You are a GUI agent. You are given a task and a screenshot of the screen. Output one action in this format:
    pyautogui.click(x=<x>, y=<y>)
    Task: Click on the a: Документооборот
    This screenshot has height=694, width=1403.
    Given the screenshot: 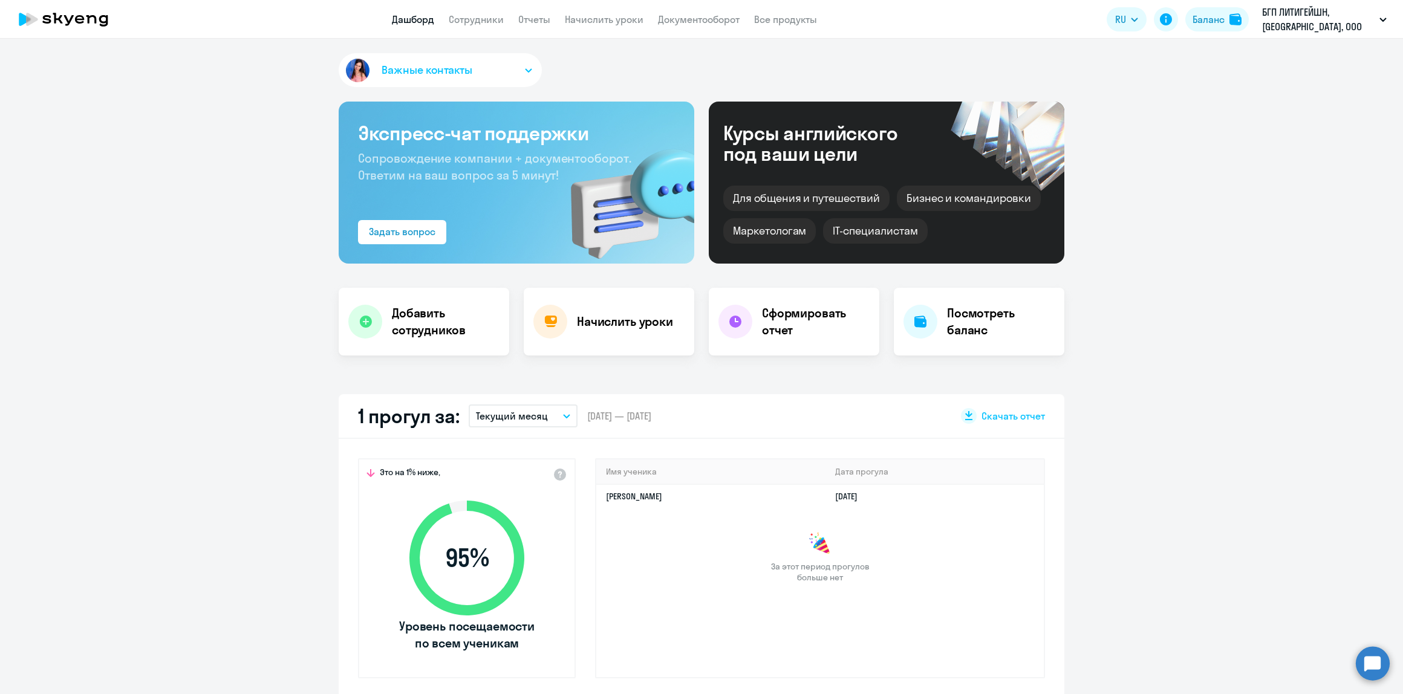 What is the action you would take?
    pyautogui.click(x=698, y=19)
    